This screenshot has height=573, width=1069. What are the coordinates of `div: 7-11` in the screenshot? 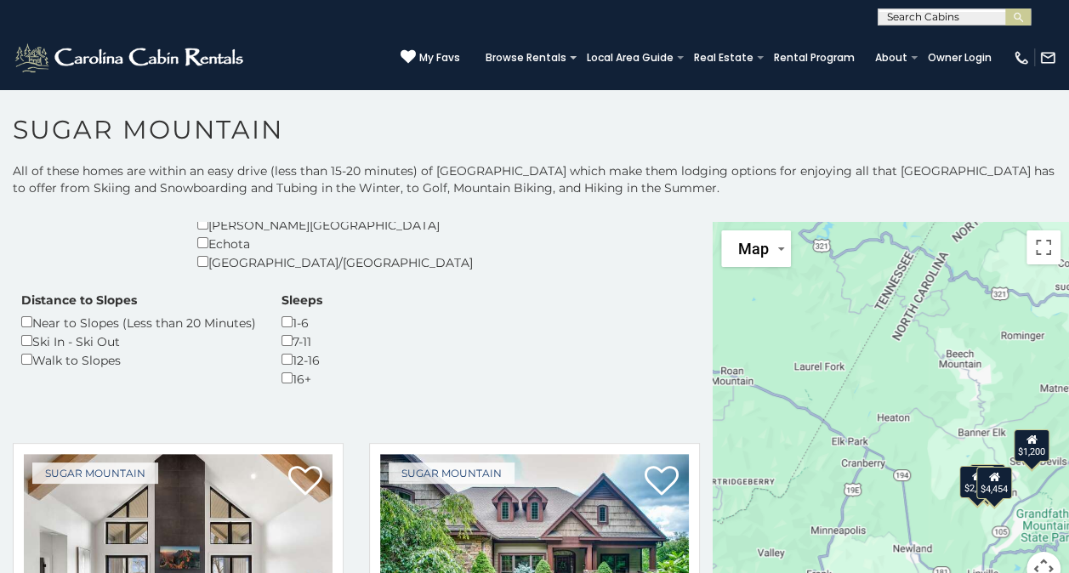 It's located at (302, 341).